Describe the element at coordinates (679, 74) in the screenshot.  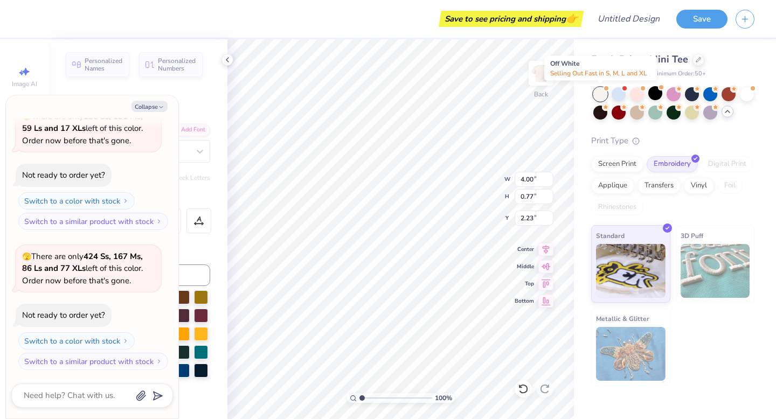
I see `span: Minimum Order: 50 +` at that location.